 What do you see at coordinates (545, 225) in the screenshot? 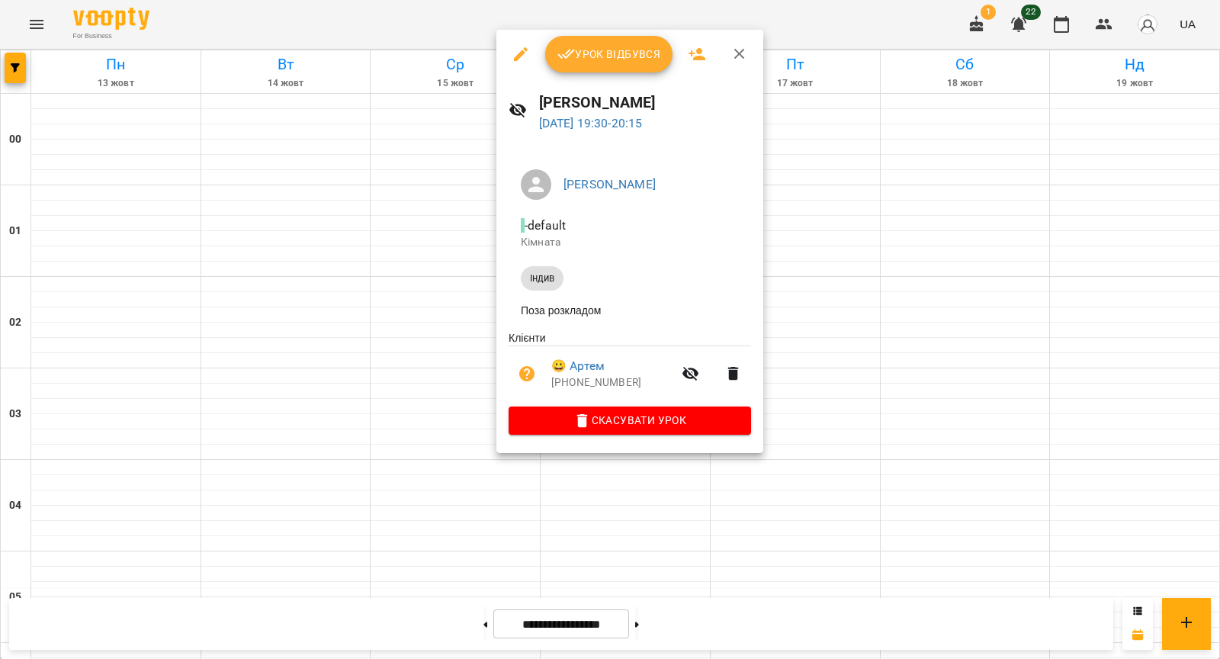
I see `span: - default` at bounding box center [545, 225].